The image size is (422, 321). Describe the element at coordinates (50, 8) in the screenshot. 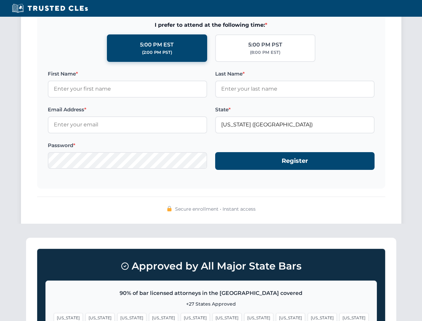

I see `img: Trusted CLEs` at that location.